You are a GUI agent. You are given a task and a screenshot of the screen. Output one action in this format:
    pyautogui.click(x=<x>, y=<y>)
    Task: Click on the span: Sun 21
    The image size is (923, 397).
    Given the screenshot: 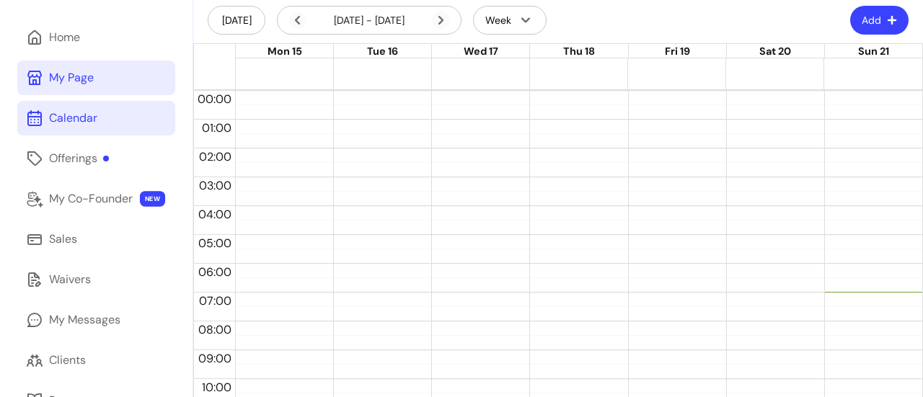 What is the action you would take?
    pyautogui.click(x=874, y=51)
    